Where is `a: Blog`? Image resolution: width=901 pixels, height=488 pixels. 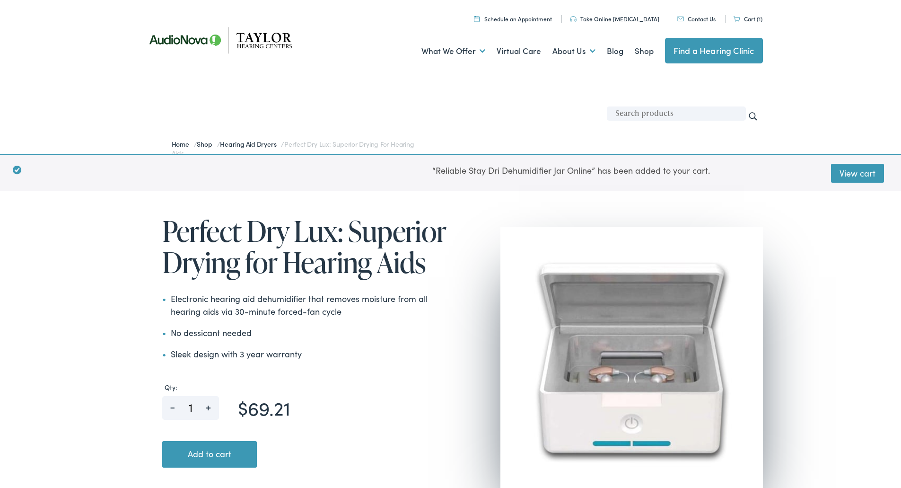 a: Blog is located at coordinates (615, 51).